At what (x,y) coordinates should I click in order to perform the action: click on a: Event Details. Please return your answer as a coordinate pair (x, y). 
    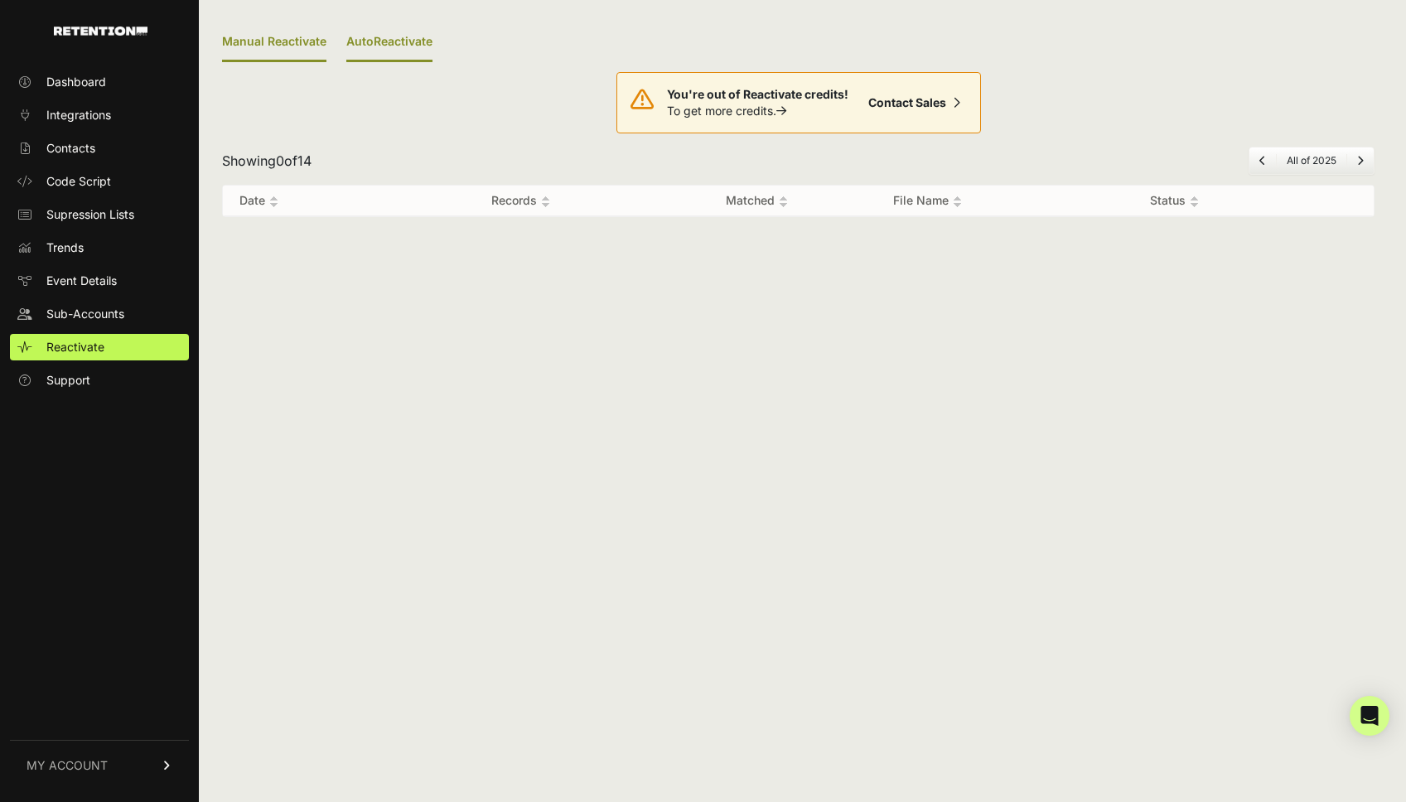
    Looking at the image, I should click on (99, 281).